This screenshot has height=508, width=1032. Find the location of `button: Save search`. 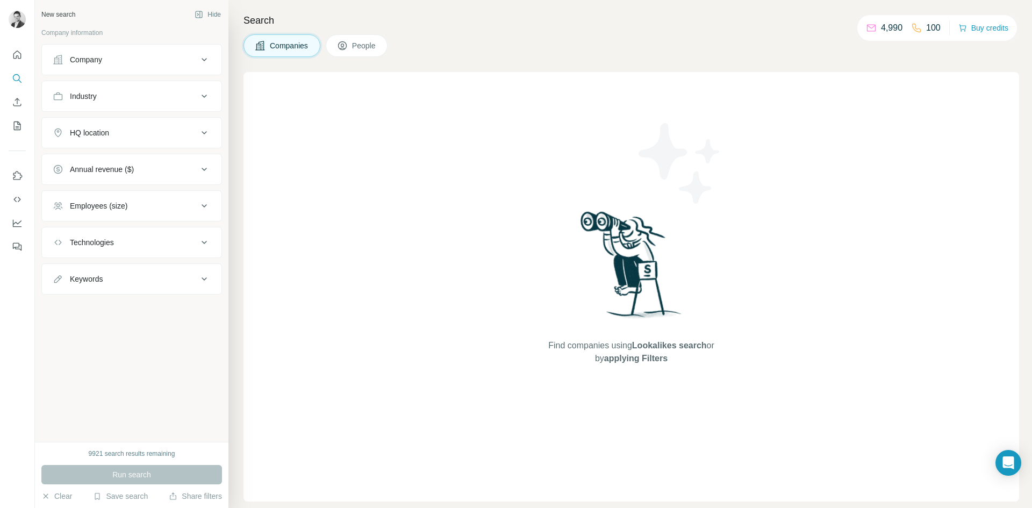

button: Save search is located at coordinates (120, 496).